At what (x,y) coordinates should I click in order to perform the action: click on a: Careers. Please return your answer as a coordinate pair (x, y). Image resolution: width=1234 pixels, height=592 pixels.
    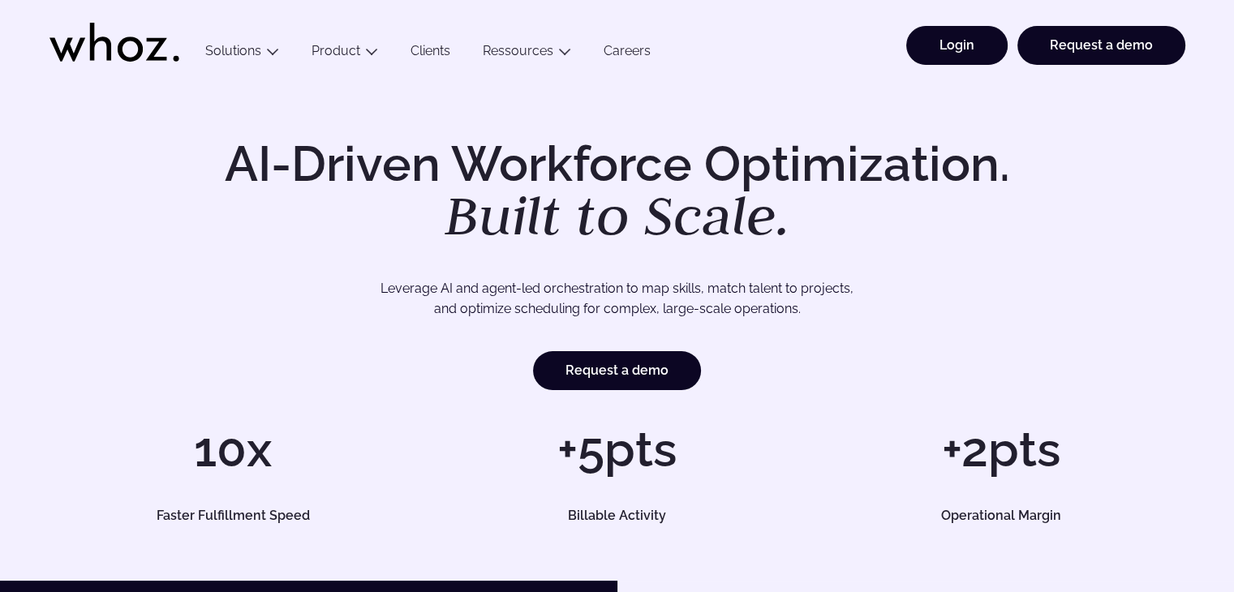
    Looking at the image, I should click on (627, 54).